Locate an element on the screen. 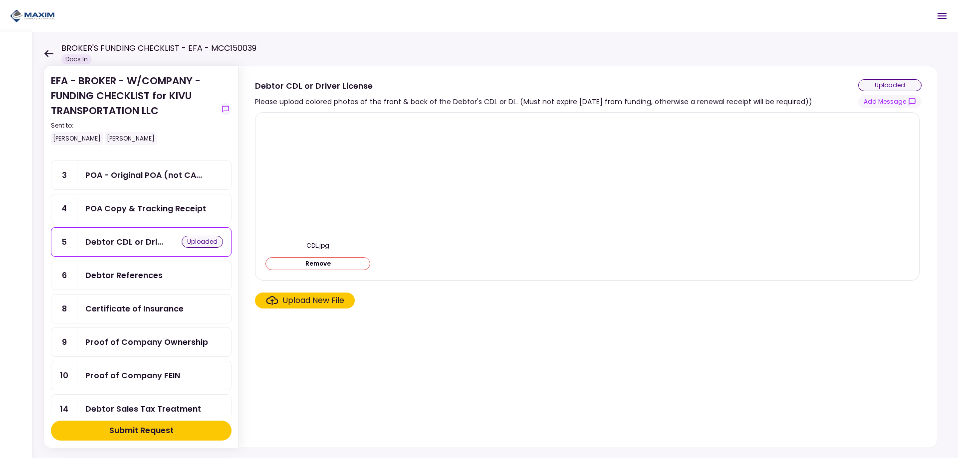  div: POA Copy & Tracking Receipt is located at coordinates (146, 209).